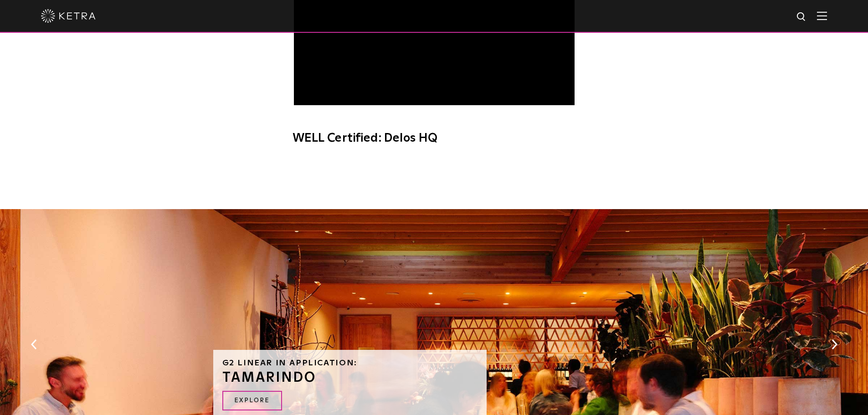  Describe the element at coordinates (34, 344) in the screenshot. I see `button: Previous` at that location.